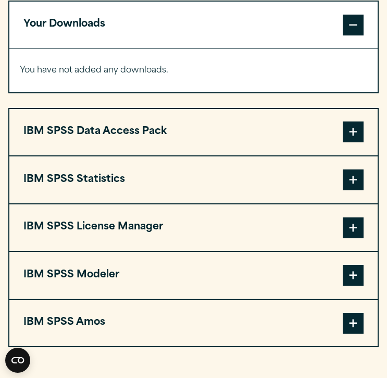 Image resolution: width=387 pixels, height=378 pixels. What do you see at coordinates (193, 132) in the screenshot?
I see `button: IBM SPSS Data Access Pack` at bounding box center [193, 132].